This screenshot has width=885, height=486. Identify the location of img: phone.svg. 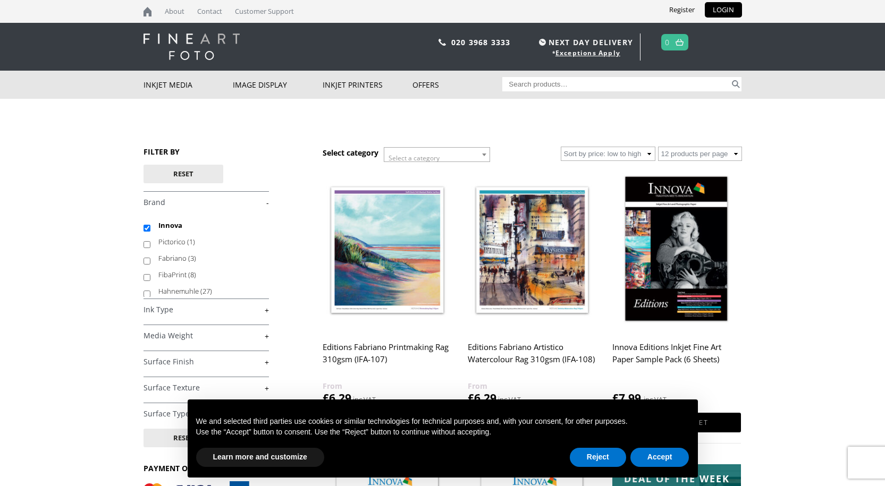
(442, 42).